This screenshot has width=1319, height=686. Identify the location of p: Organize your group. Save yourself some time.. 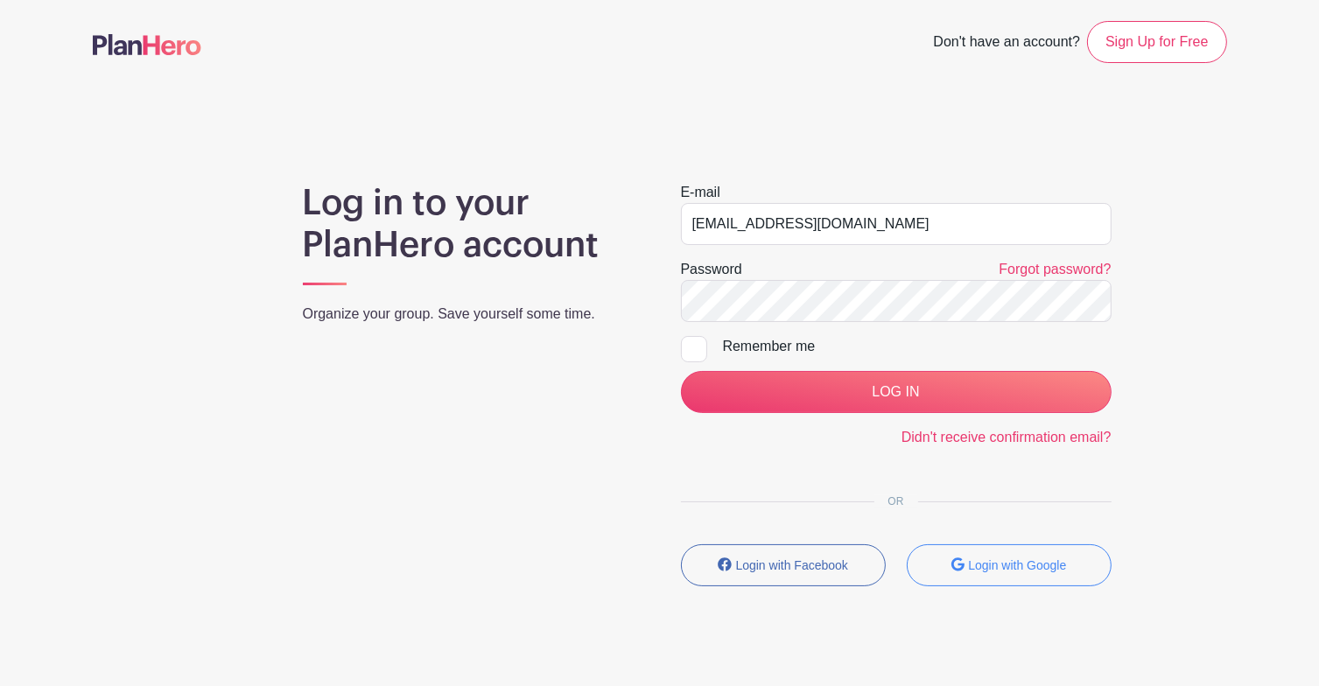
(471, 314).